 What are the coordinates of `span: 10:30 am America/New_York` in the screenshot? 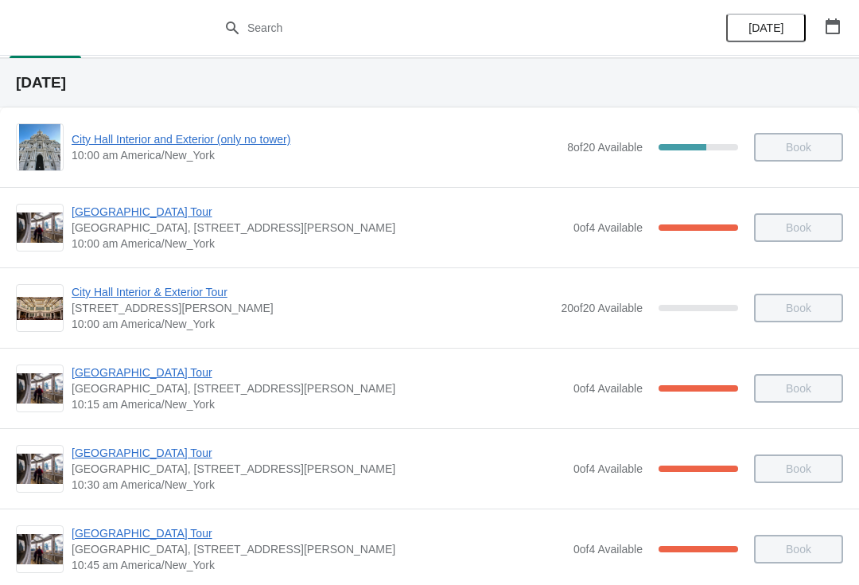 It's located at (318, 484).